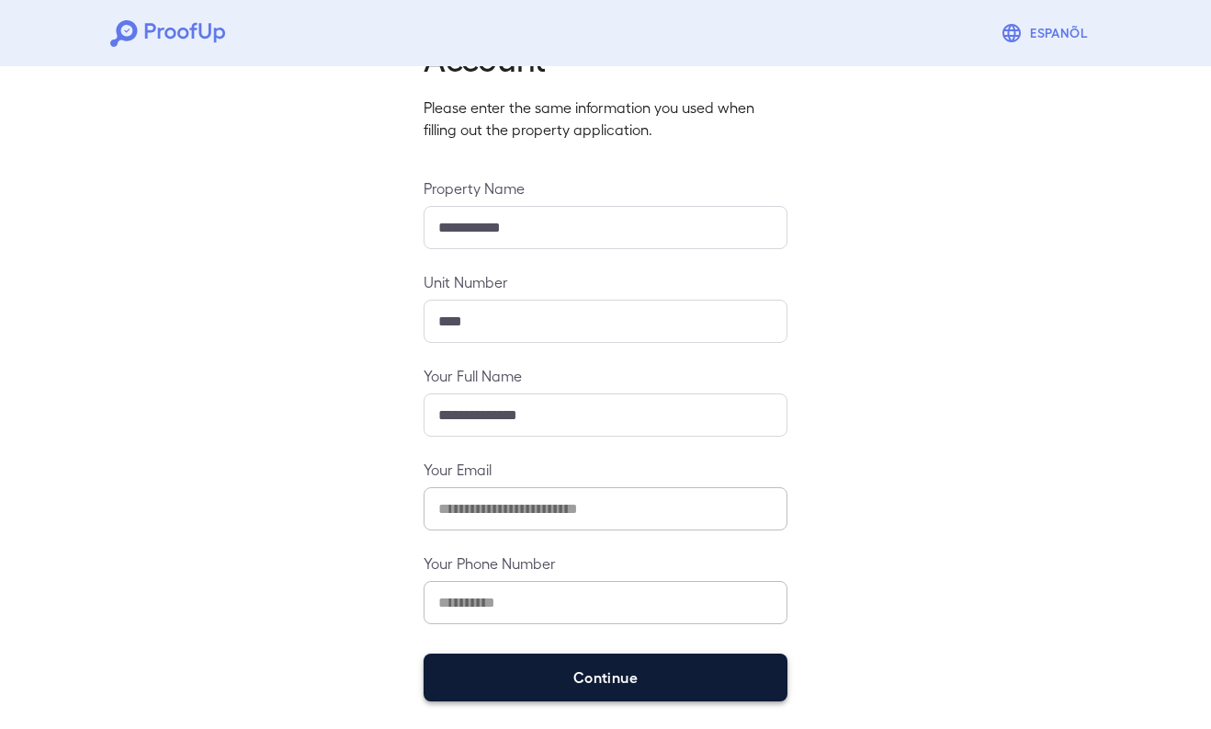 The height and width of the screenshot is (729, 1211). I want to click on label: Property Name, so click(606, 187).